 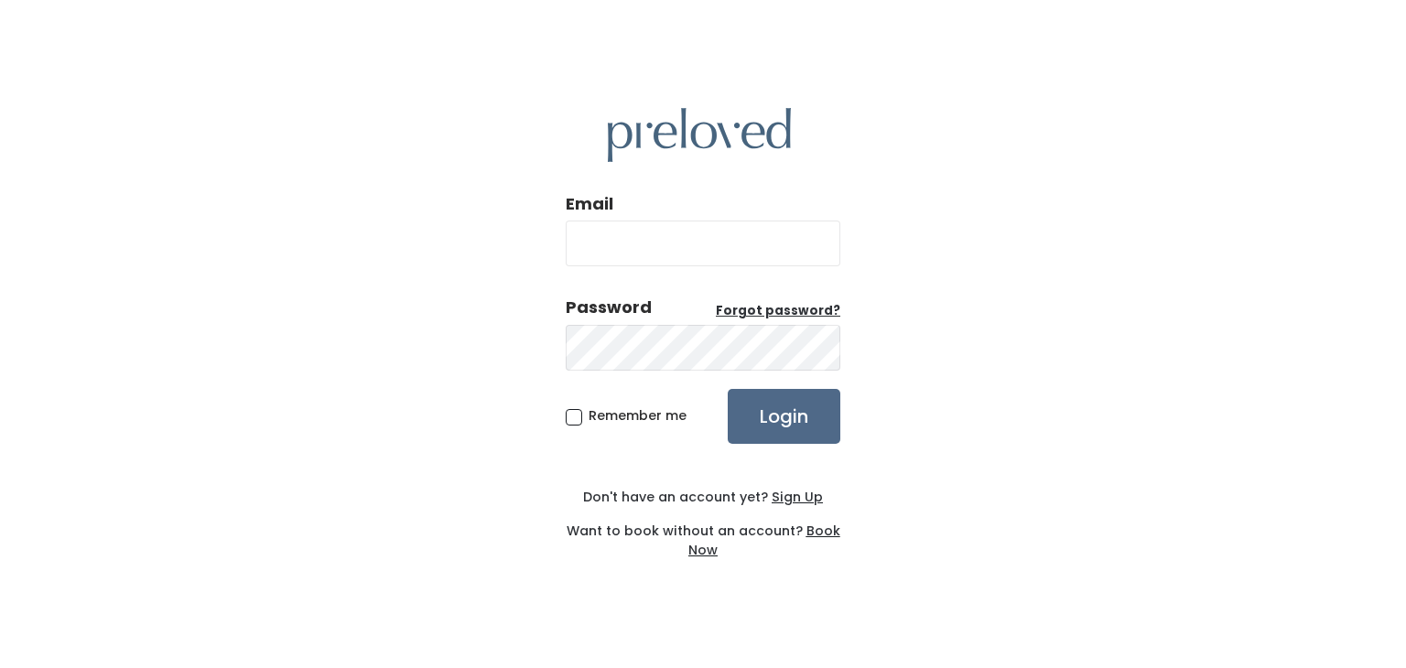 What do you see at coordinates (637, 416) in the screenshot?
I see `span: Remember me` at bounding box center [637, 416].